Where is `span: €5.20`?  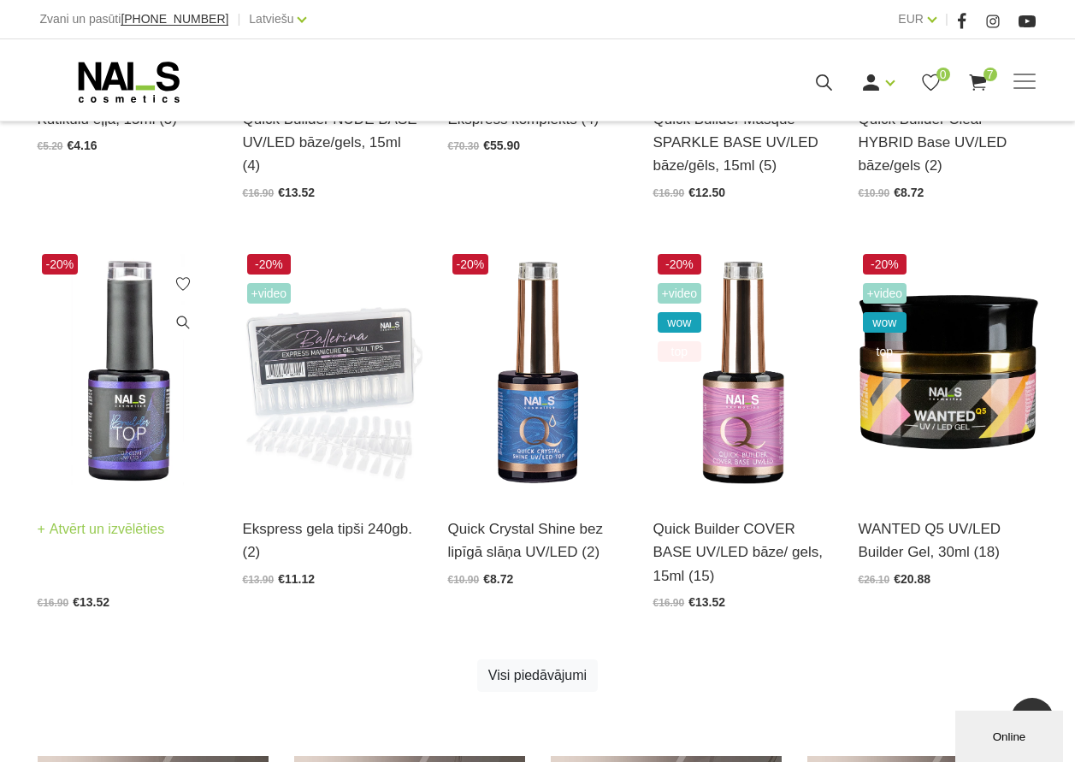 span: €5.20 is located at coordinates (50, 146).